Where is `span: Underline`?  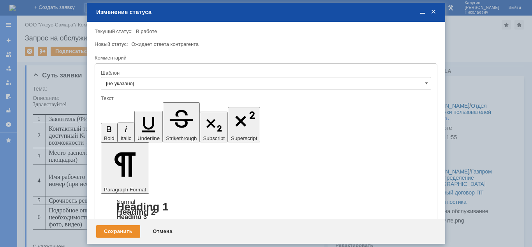
span: Underline is located at coordinates (148, 138).